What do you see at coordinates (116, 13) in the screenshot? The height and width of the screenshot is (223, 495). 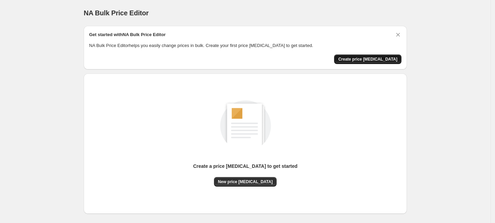 I see `span: NA Bulk Price Editor` at bounding box center [116, 13].